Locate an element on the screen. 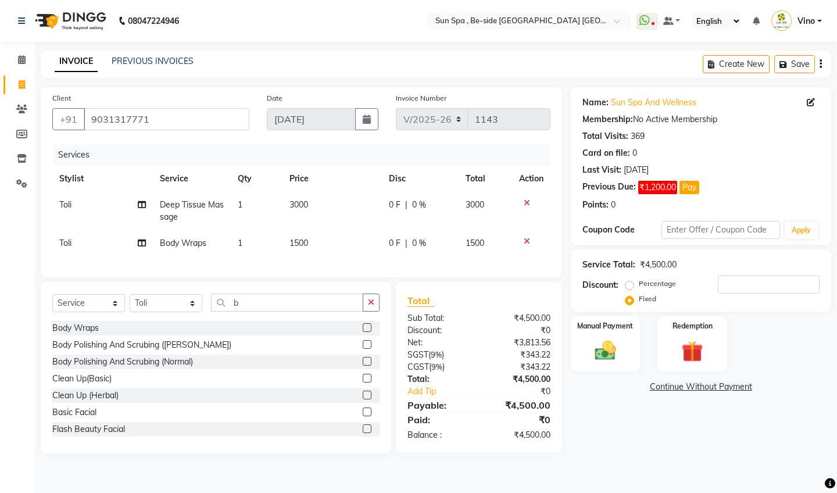  th: Action is located at coordinates (531, 179).